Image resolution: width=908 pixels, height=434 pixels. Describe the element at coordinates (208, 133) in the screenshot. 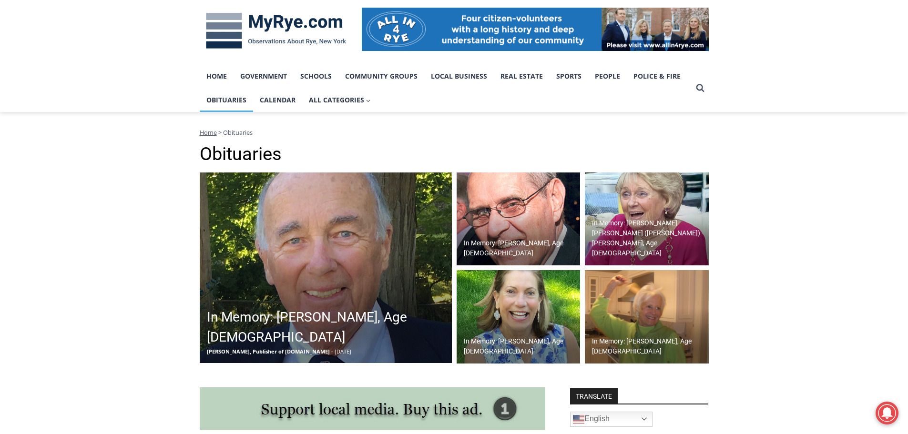

I see `span: Home` at that location.